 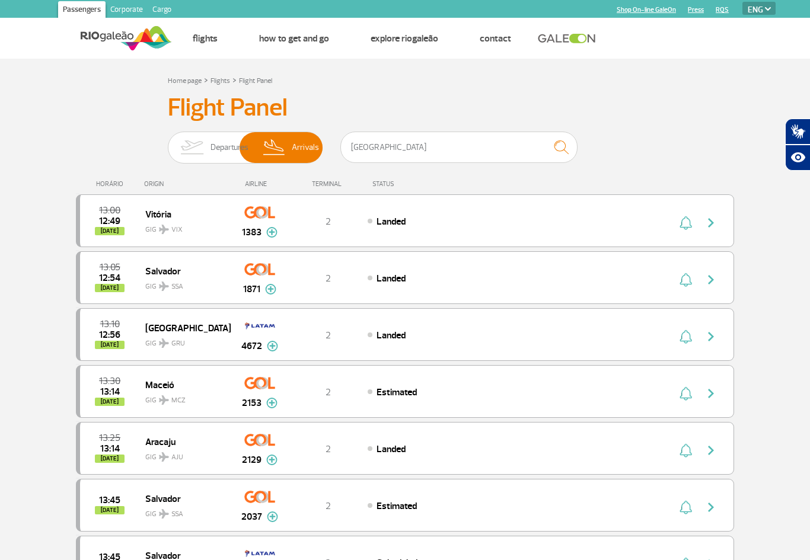 I want to click on span: 2025-09-27 13:00:00, so click(x=110, y=210).